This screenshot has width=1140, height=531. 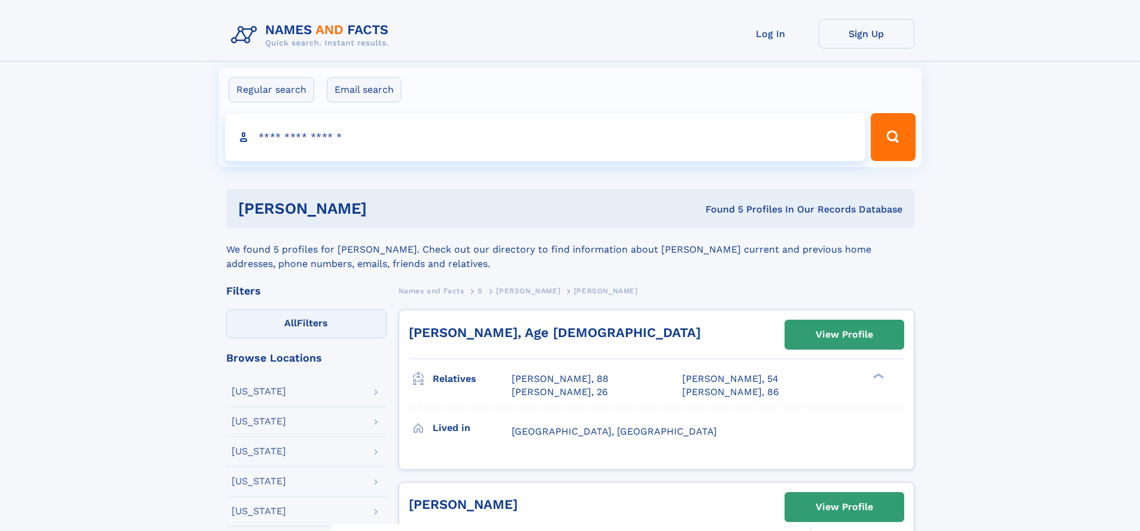 What do you see at coordinates (480, 291) in the screenshot?
I see `span: S` at bounding box center [480, 291].